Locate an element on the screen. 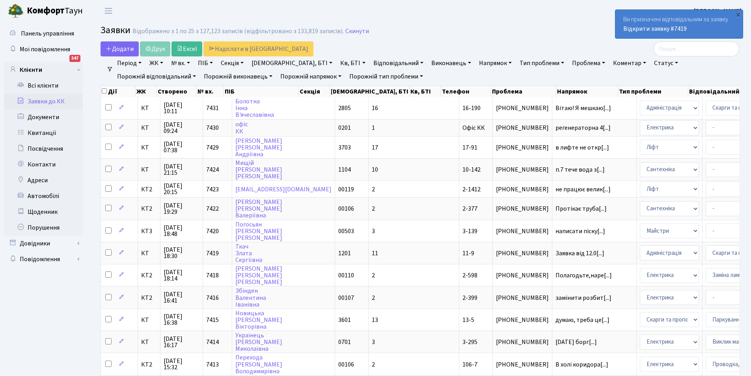 The width and height of the screenshot is (751, 376). span: 2-1412 is located at coordinates (472, 189).